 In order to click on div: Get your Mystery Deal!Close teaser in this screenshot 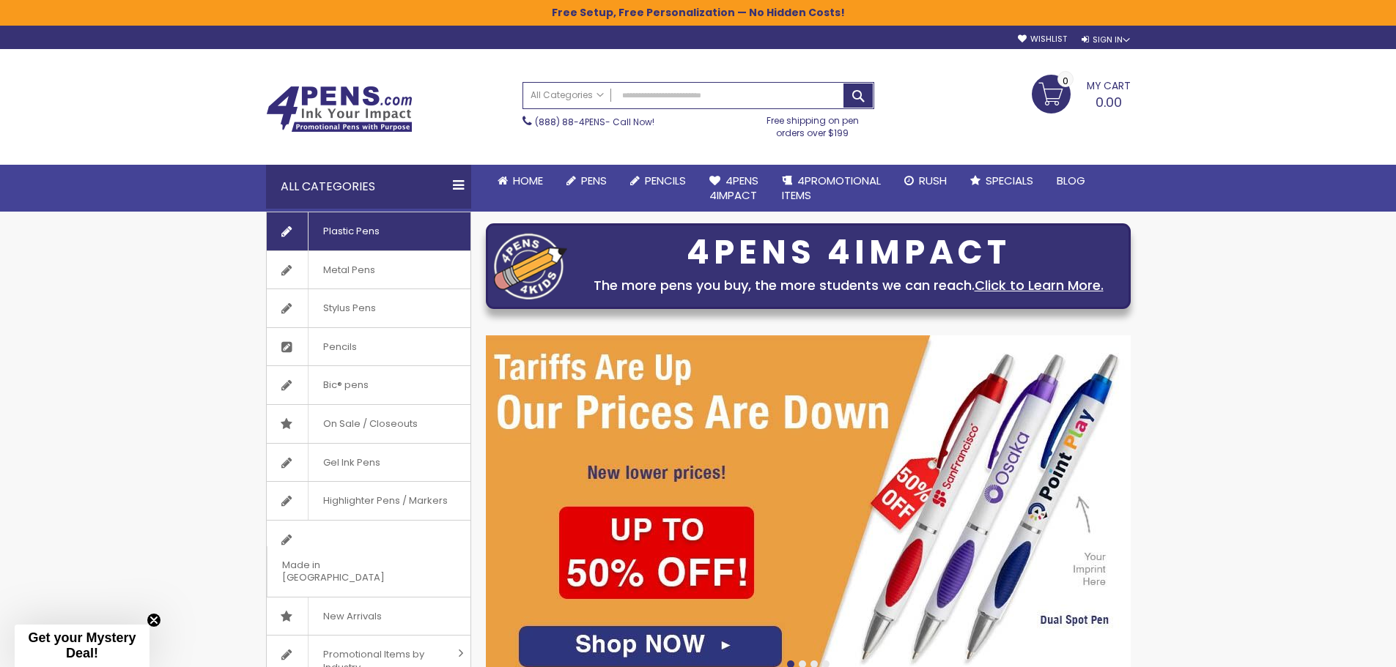, I will do `click(82, 646)`.